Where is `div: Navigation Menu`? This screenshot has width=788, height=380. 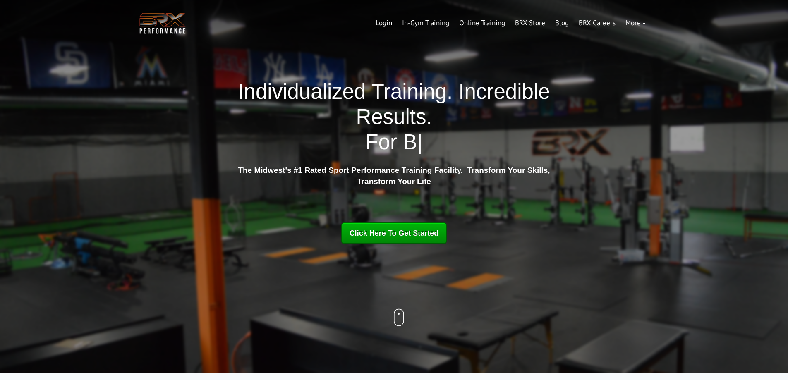
div: Navigation Menu is located at coordinates (510, 23).